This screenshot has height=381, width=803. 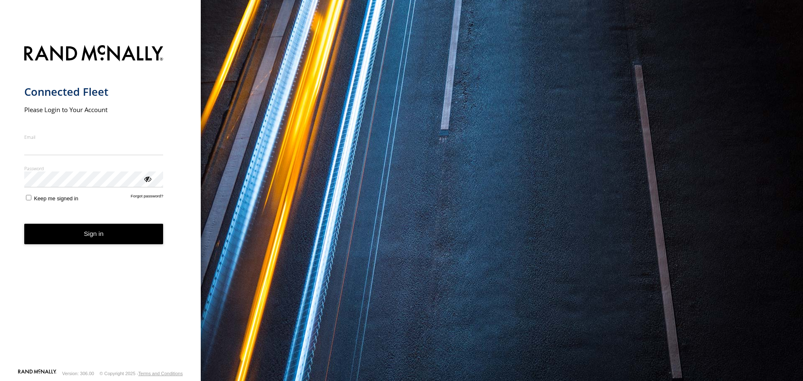 I want to click on label: Email, so click(x=94, y=137).